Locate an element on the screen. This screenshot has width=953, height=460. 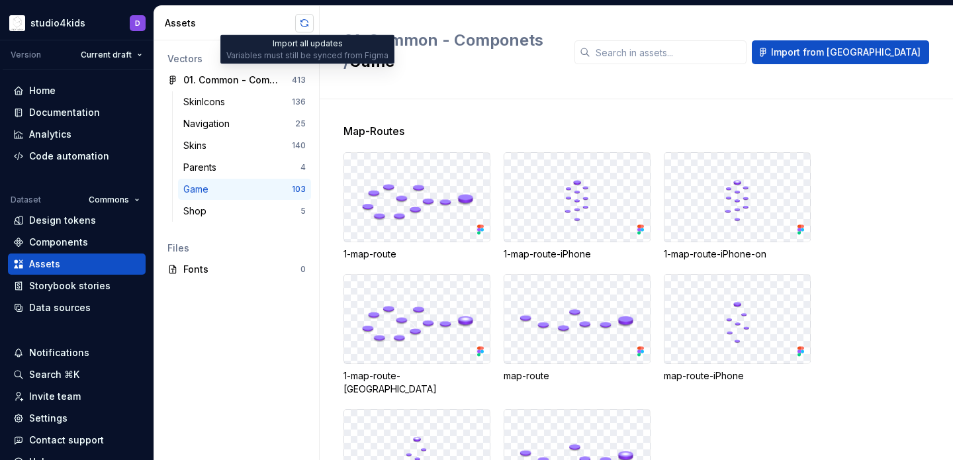
div: 5 is located at coordinates (303, 211).